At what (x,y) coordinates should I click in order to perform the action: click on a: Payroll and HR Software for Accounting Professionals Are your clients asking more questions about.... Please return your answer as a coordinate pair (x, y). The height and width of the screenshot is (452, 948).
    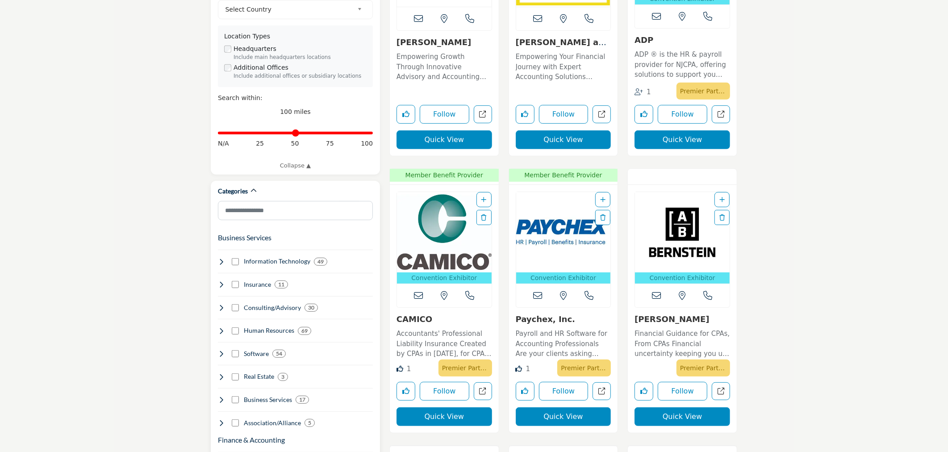
    Looking at the image, I should click on (564, 343).